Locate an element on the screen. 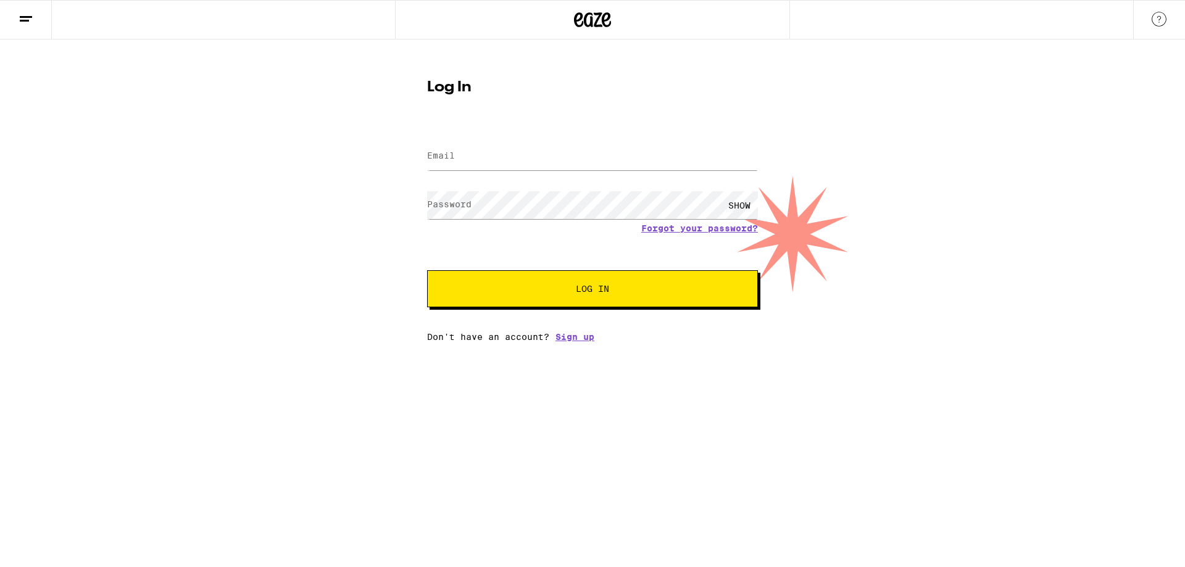 This screenshot has width=1185, height=567. a: Sign up is located at coordinates (574, 337).